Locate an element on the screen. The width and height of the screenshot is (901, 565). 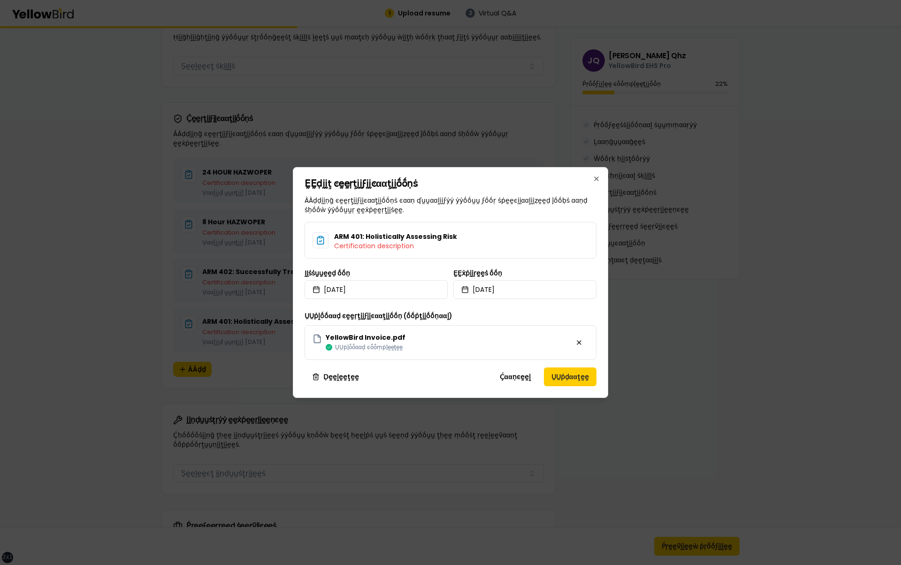
span: ṲṲṗḽṓṓααḍ ͼṓṓṃṗḽḛḛţḛḛ is located at coordinates (369, 347).